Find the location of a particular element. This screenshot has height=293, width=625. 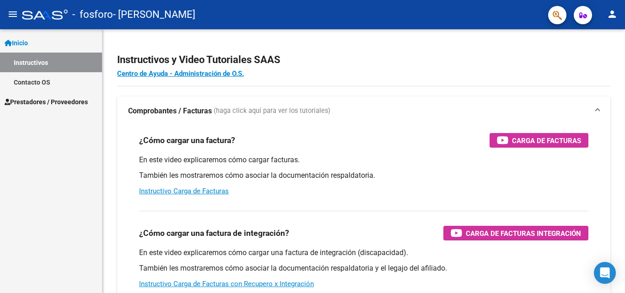

span: (haga click aquí para ver los tutoriales) is located at coordinates (272, 111).